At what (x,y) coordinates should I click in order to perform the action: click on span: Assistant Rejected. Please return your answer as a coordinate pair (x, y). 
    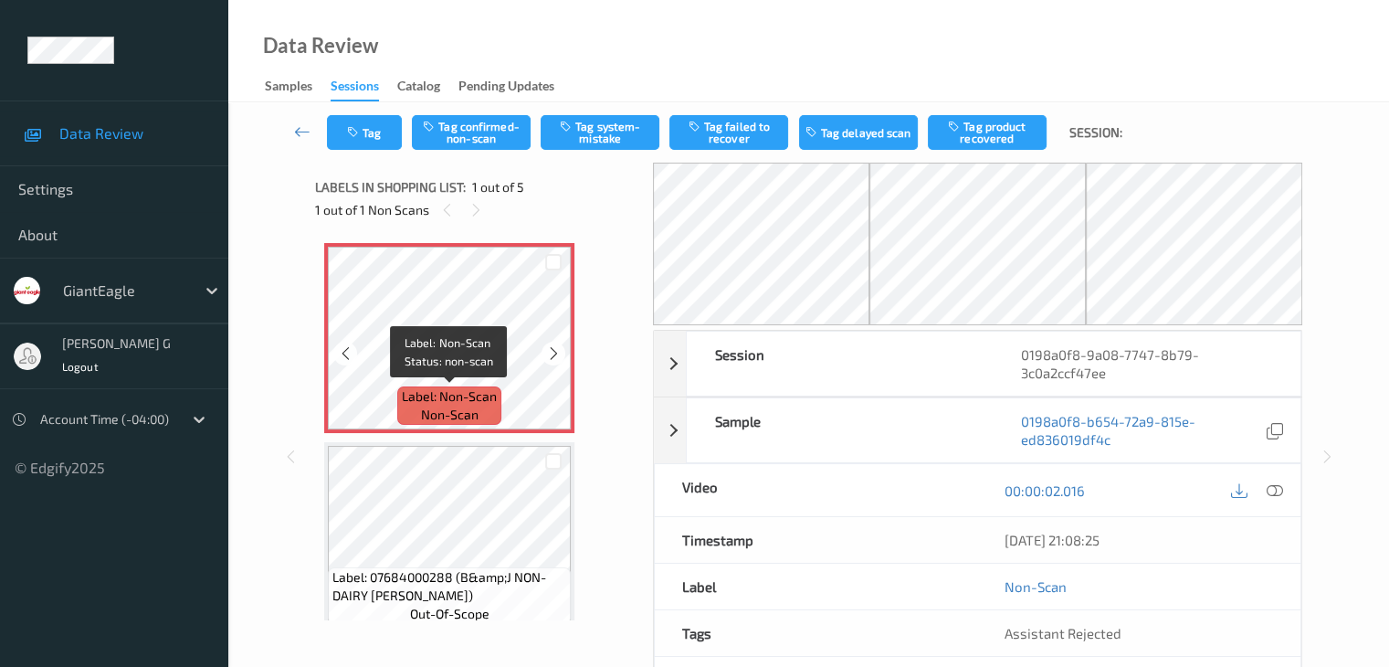
    Looking at the image, I should click on (1063, 633).